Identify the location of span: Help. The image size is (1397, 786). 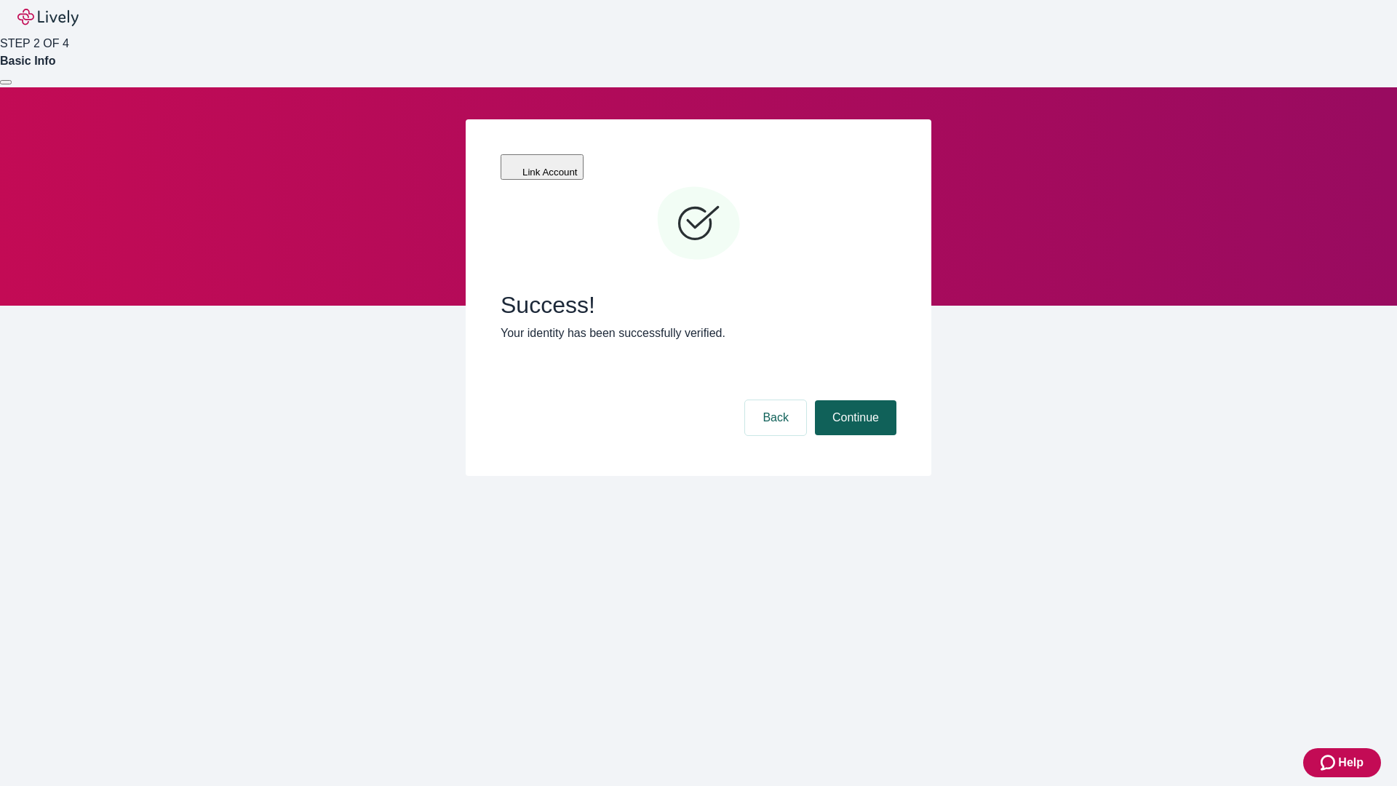
(1351, 763).